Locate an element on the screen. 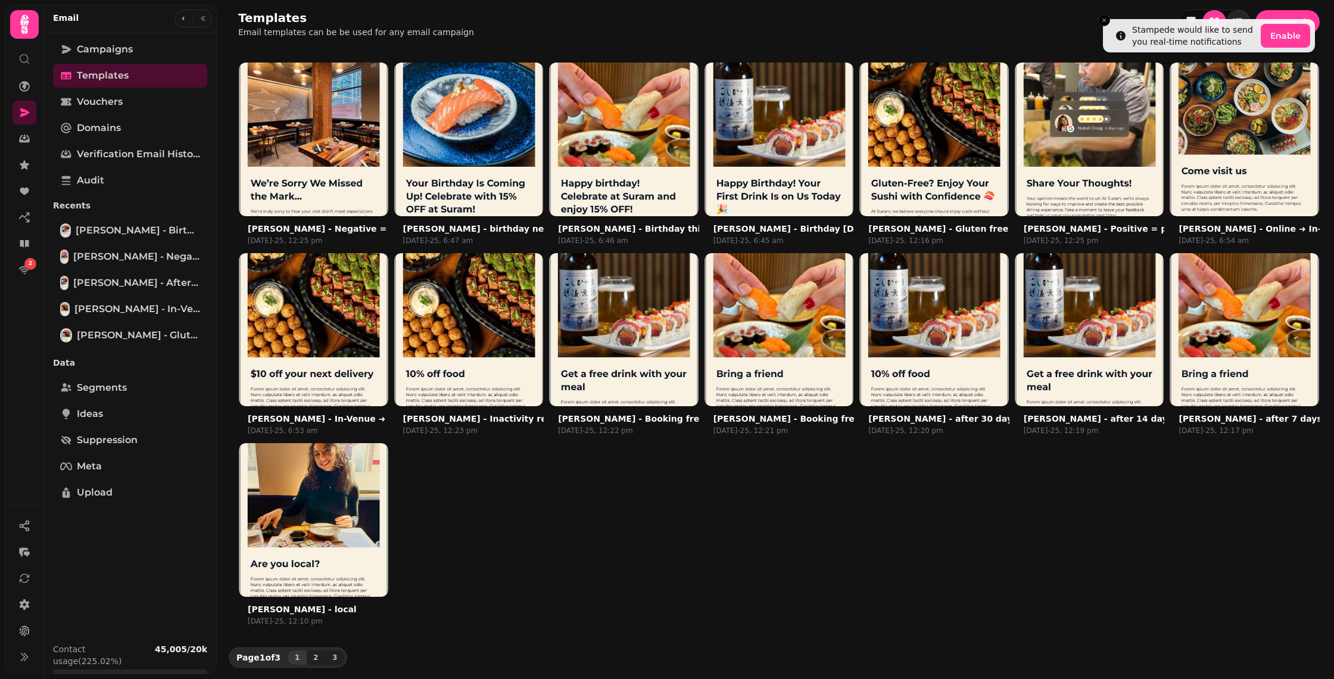 This screenshot has height=679, width=1334. span: Vouchers is located at coordinates (99, 102).